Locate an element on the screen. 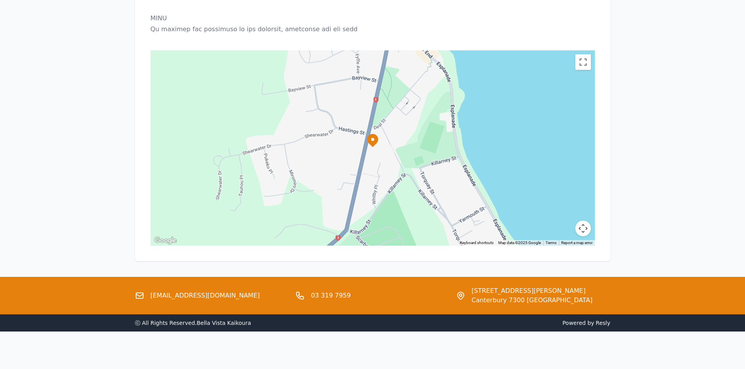 This screenshot has width=745, height=369. img: Google is located at coordinates (165, 241).